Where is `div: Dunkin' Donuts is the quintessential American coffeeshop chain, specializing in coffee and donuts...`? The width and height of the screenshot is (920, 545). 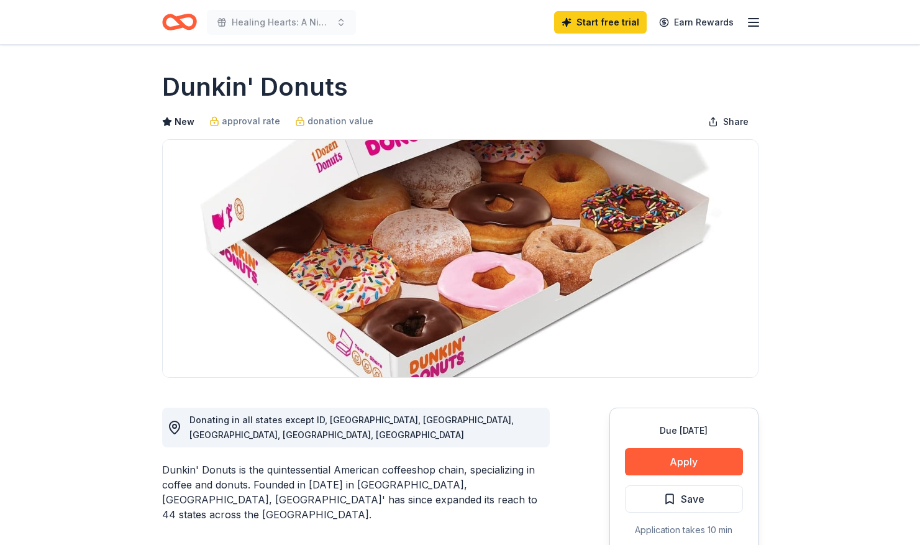
div: Dunkin' Donuts is the quintessential American coffeeshop chain, specializing in coffee and donuts... is located at coordinates (356, 492).